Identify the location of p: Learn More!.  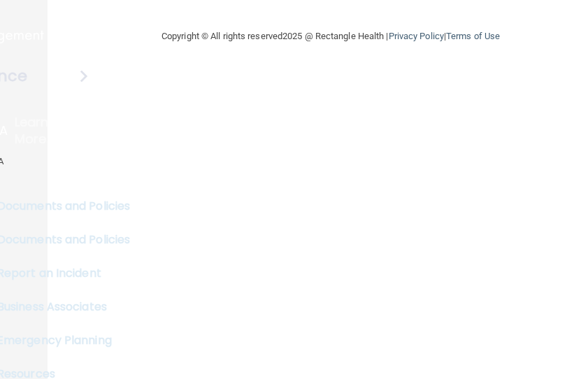
(33, 131).